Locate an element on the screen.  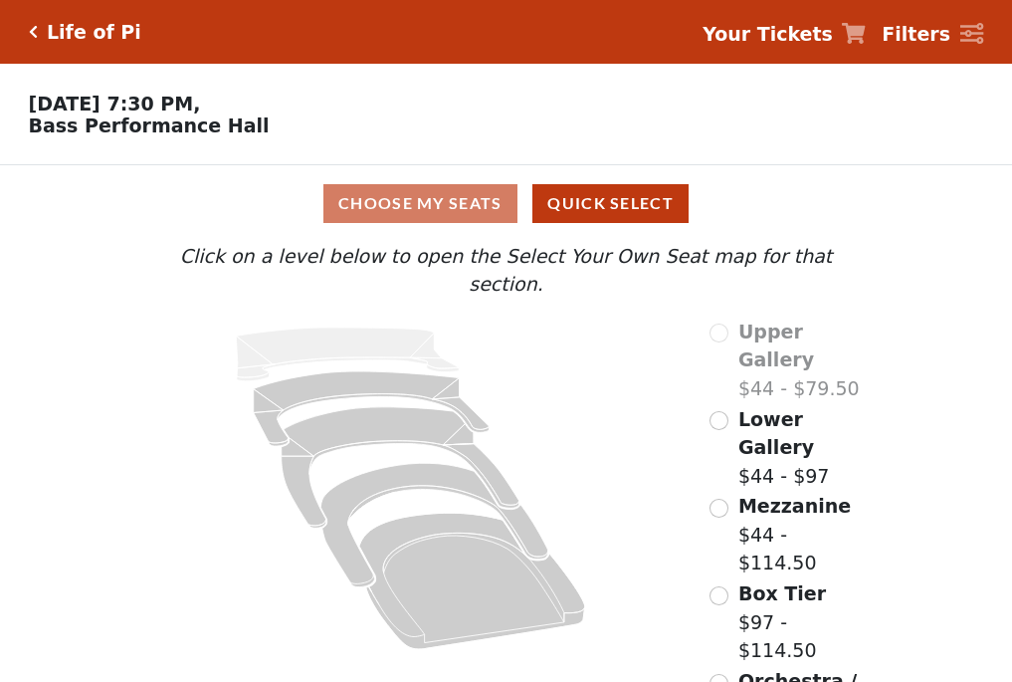
path: Orchestra / Parterre Circle - Seats Available: 7 is located at coordinates (473, 580).